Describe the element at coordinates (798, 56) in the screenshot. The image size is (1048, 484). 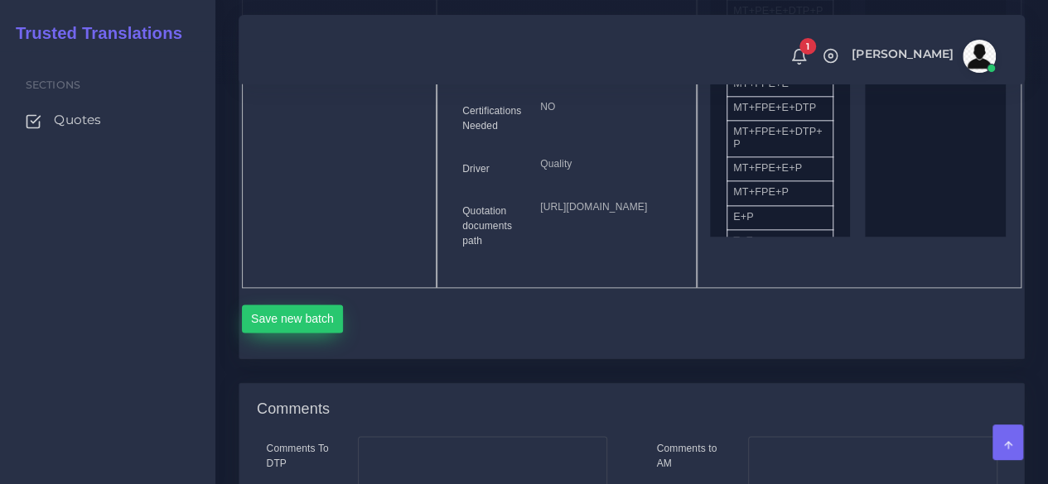
I see `a: 1` at that location.